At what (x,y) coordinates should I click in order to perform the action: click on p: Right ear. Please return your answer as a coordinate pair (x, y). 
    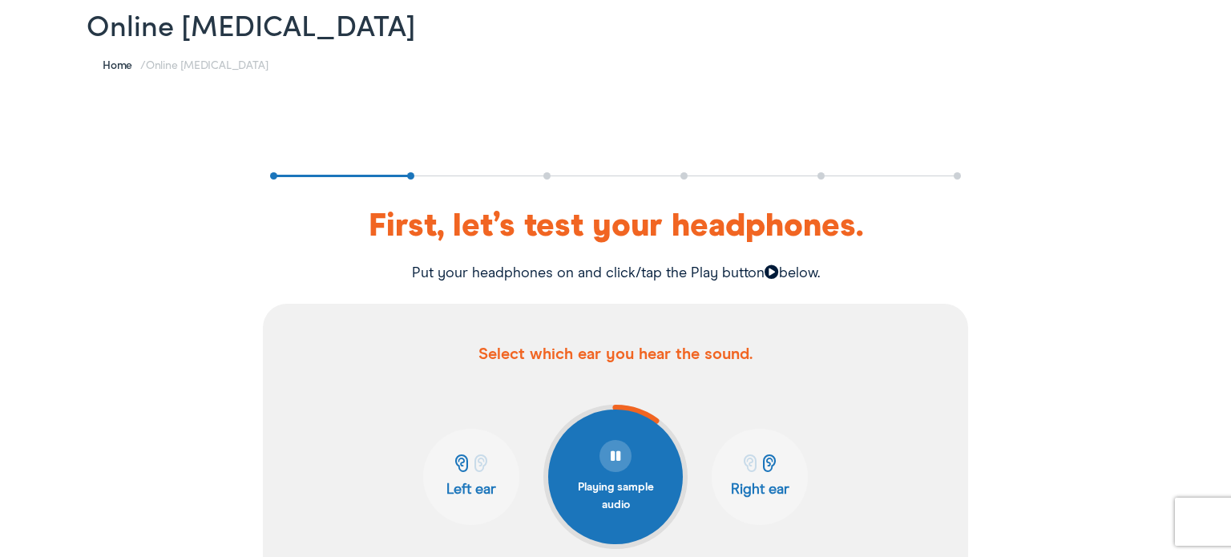
    Looking at the image, I should click on (760, 490).